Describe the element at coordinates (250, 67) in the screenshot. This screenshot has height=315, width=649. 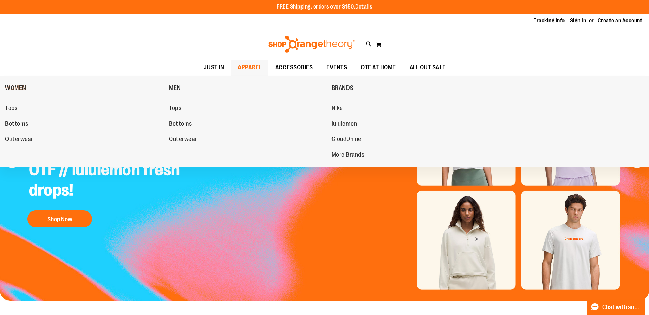
I see `span: APPAREL` at that location.